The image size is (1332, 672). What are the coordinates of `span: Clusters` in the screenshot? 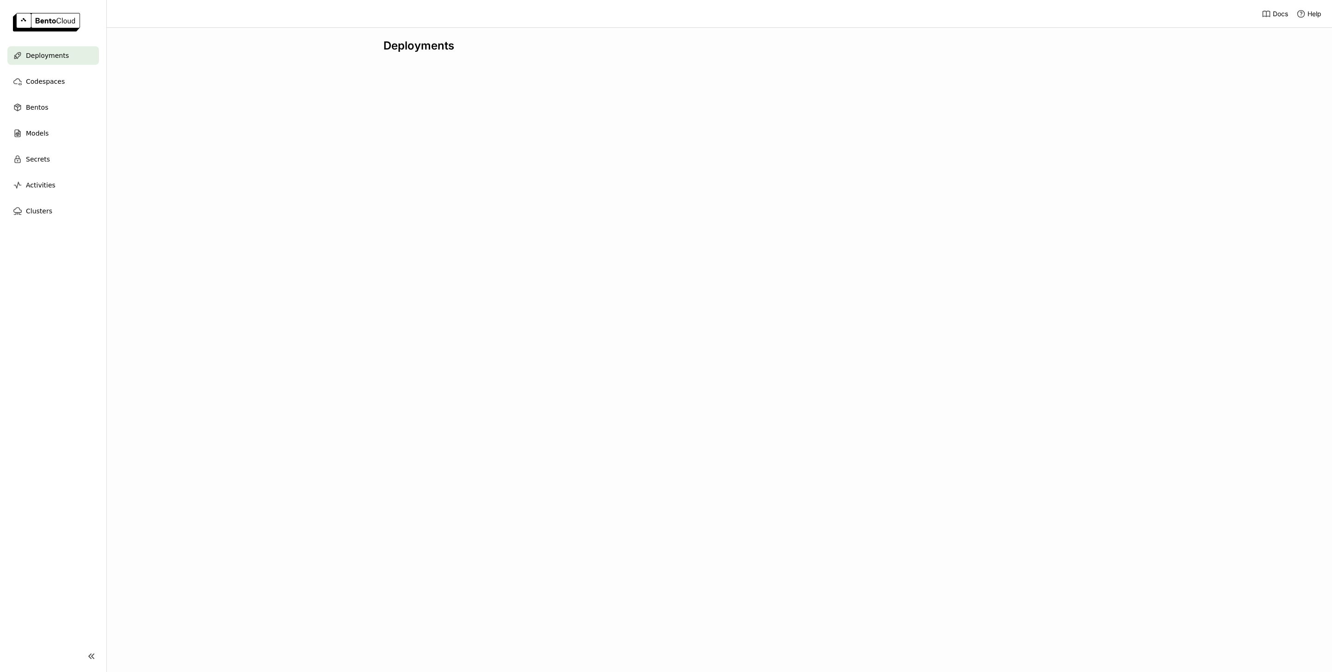 It's located at (39, 211).